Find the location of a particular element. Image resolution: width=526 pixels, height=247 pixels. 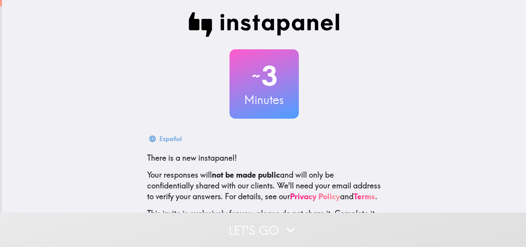

h3: Minutes is located at coordinates (264, 100).